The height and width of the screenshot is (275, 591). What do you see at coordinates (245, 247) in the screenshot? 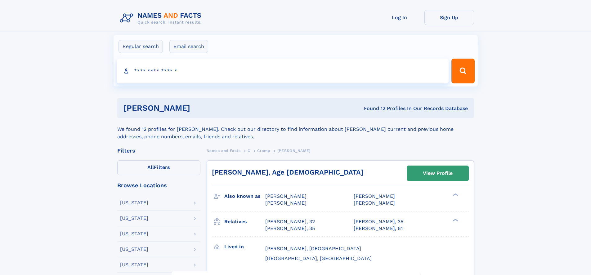
I see `h3: Lived in` at bounding box center [245, 247].